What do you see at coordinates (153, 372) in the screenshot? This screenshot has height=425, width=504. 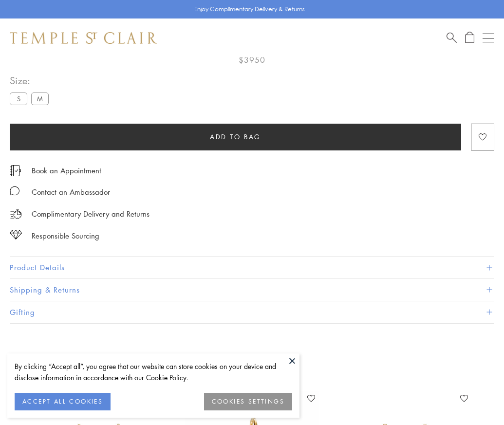 I see `div: By clicking “Accept all”, you agree that our website can store cookies on your device and disclos...` at bounding box center [153, 372].